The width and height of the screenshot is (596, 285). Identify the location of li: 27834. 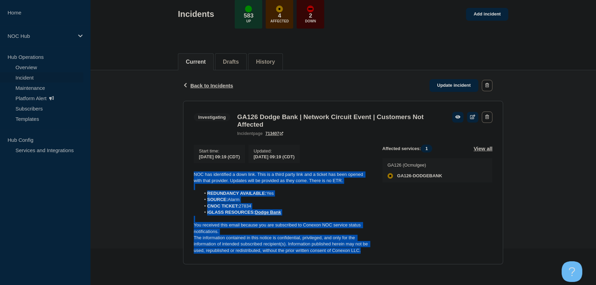
(286, 206).